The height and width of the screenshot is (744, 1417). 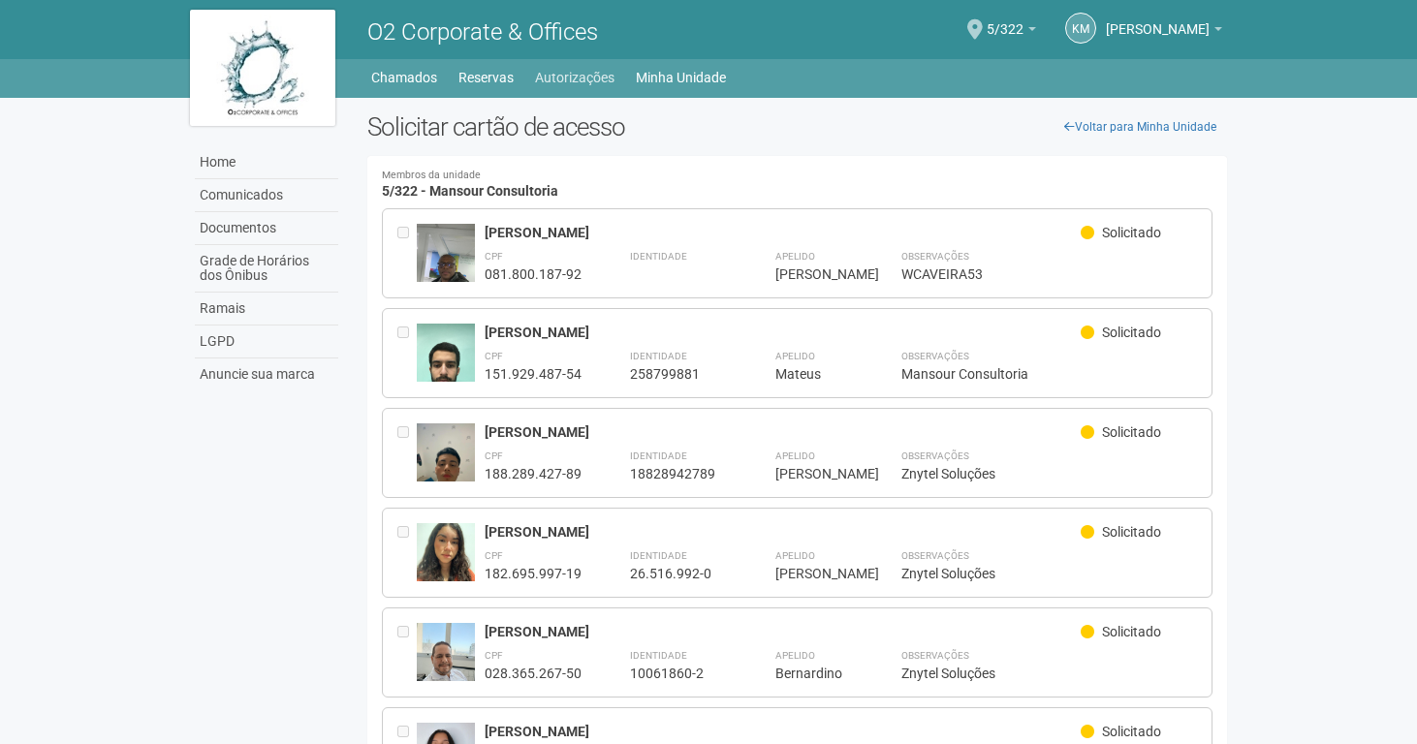 I want to click on div: 258799881, so click(x=679, y=374).